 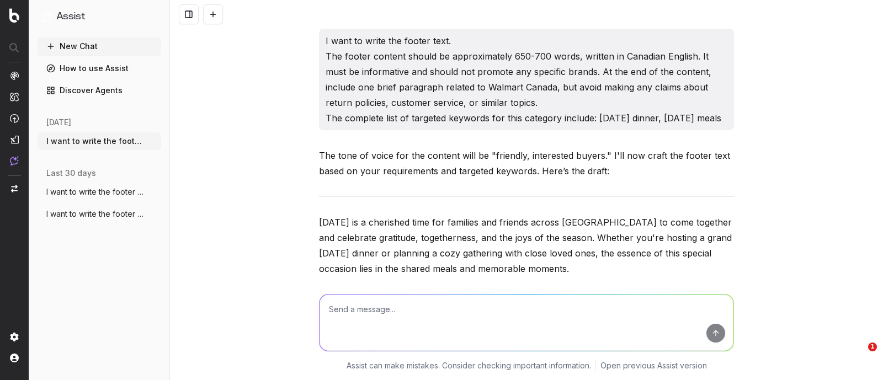 What do you see at coordinates (99, 68) in the screenshot?
I see `a: How to use Assist` at bounding box center [99, 68].